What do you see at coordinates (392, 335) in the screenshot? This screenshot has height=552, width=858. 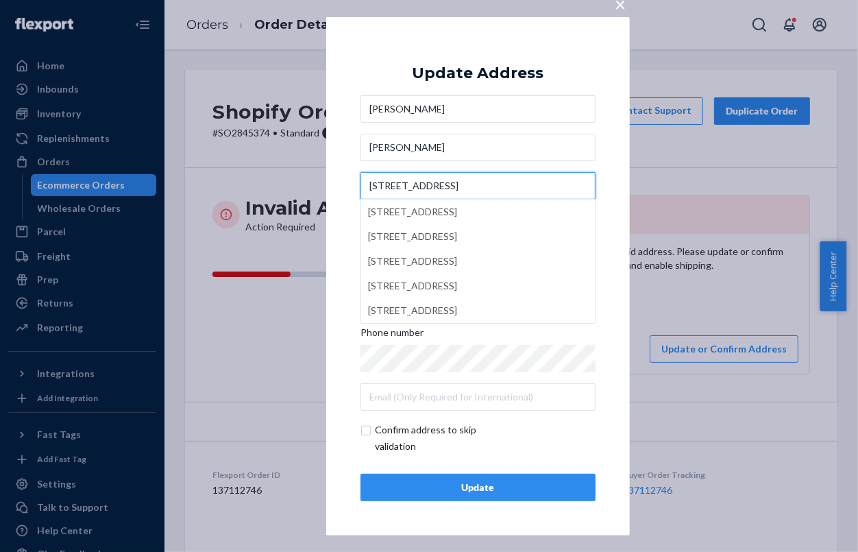 I see `span: Phone number` at bounding box center [392, 335].